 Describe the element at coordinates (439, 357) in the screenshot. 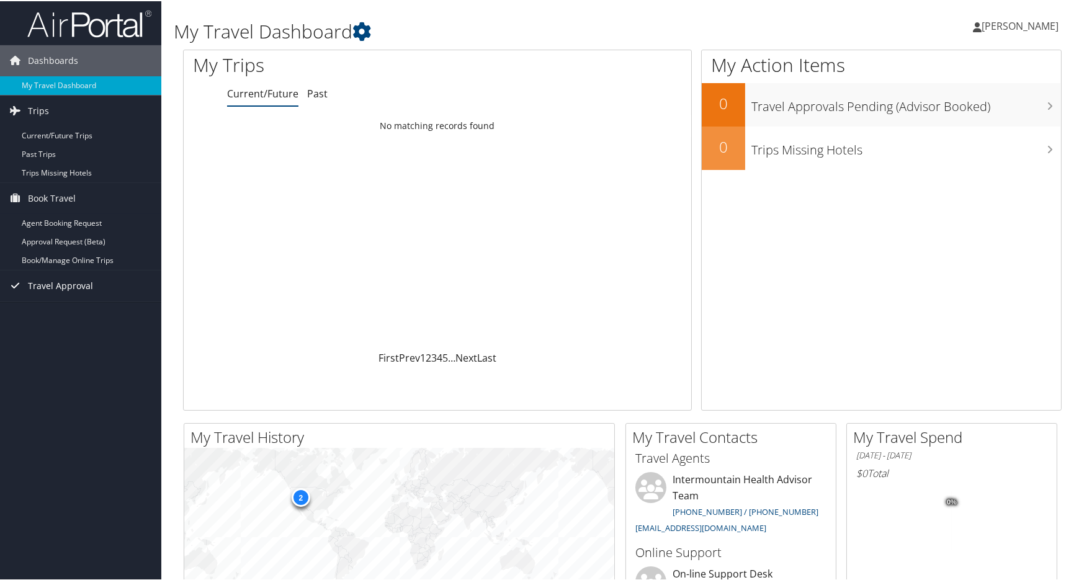

I see `a: 4` at that location.